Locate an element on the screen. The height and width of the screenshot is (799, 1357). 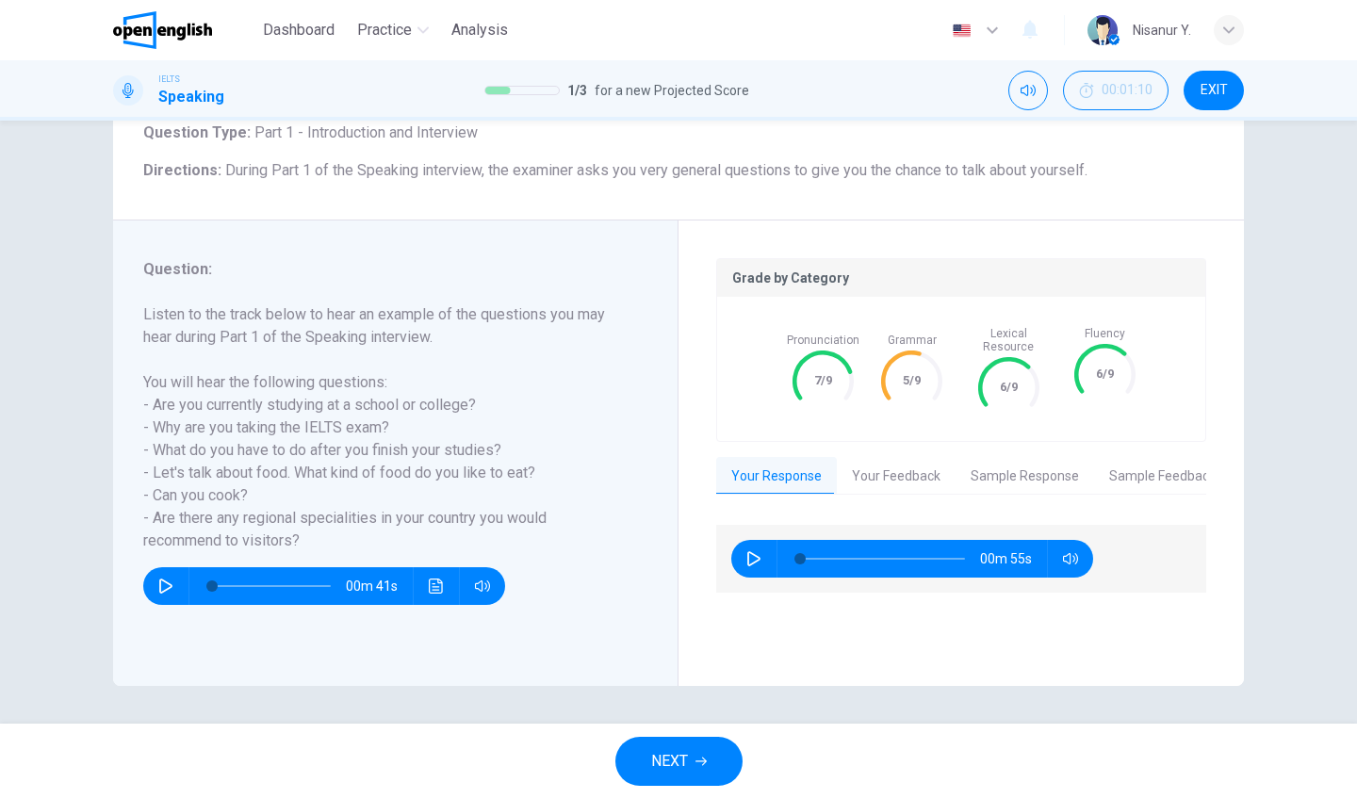
button: Dashboard is located at coordinates (299, 30).